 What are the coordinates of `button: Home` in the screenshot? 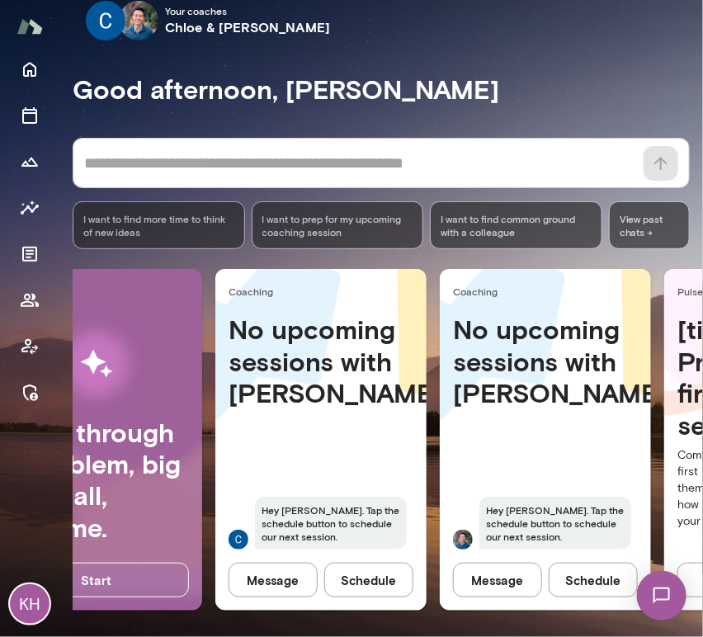 It's located at (30, 69).